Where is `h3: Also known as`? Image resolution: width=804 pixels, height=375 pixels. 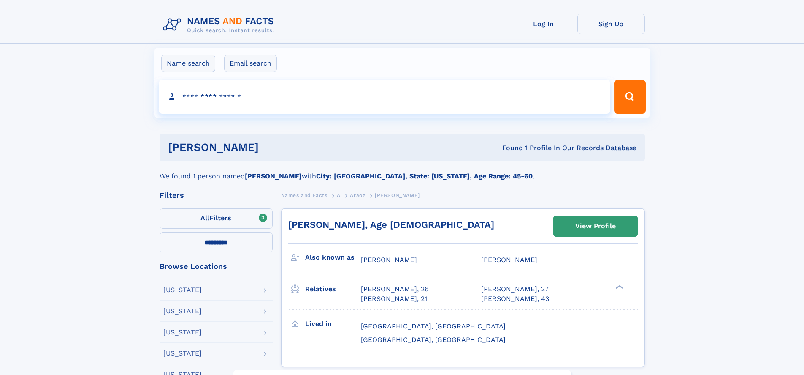
h3: Also known as is located at coordinates (333, 257).